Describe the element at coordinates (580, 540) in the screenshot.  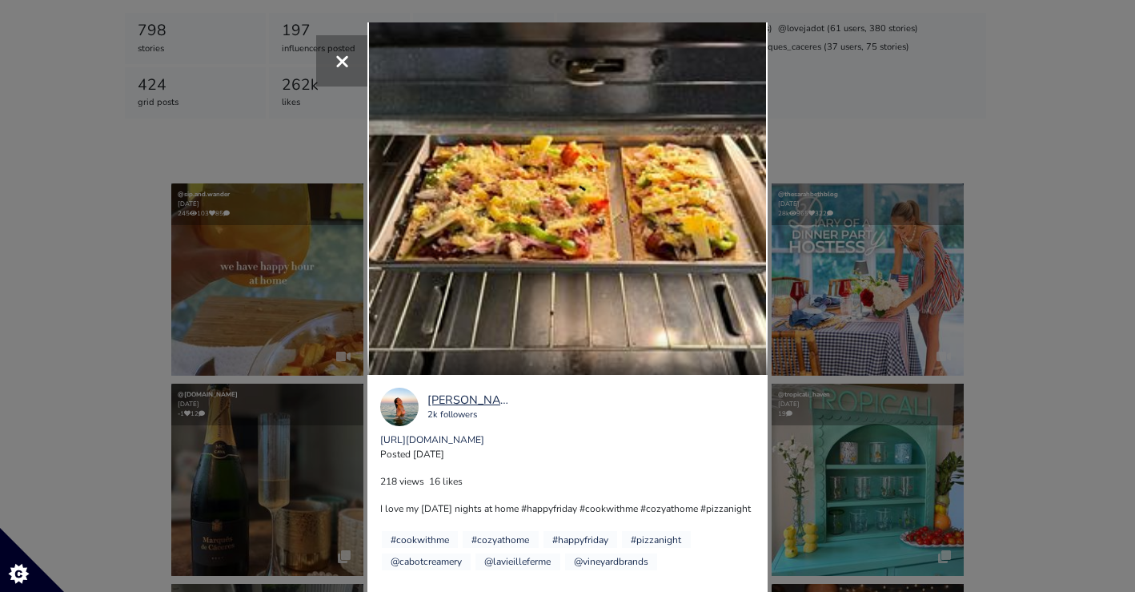
I see `a: #happyfriday` at that location.